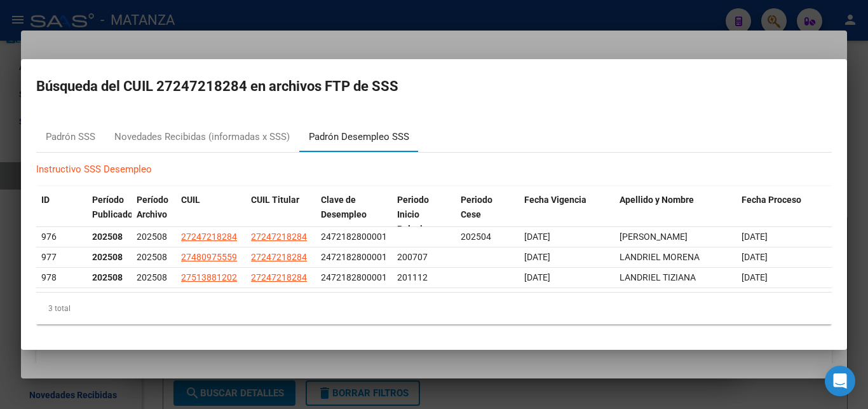  I want to click on span: 27480975559, so click(209, 257).